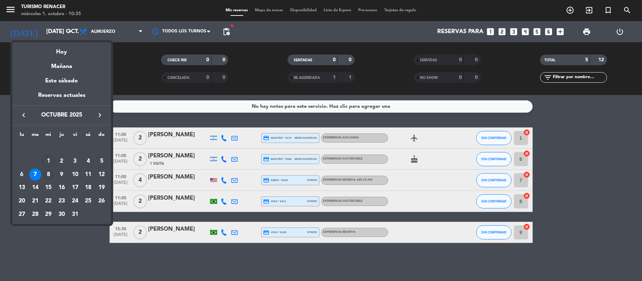 The width and height of the screenshot is (642, 281). What do you see at coordinates (102, 161) in the screenshot?
I see `td: 5 de octubre de 2025` at bounding box center [102, 161].